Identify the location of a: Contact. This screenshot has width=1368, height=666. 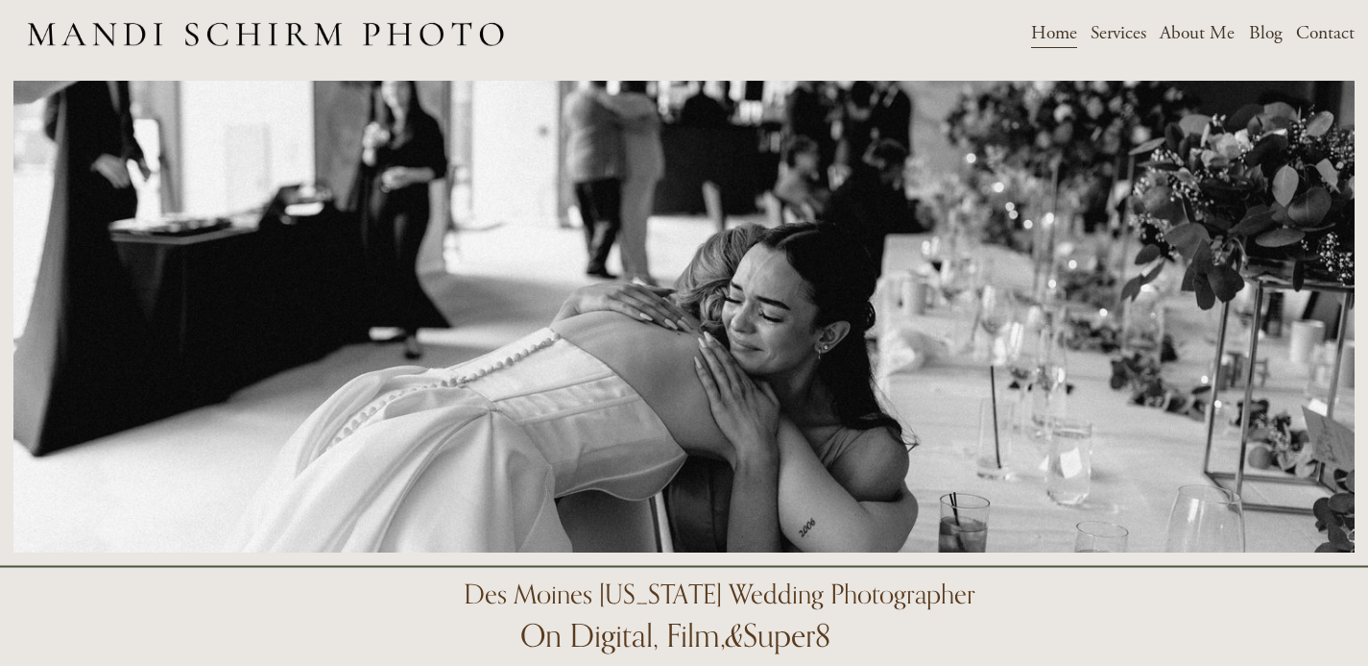
(1325, 33).